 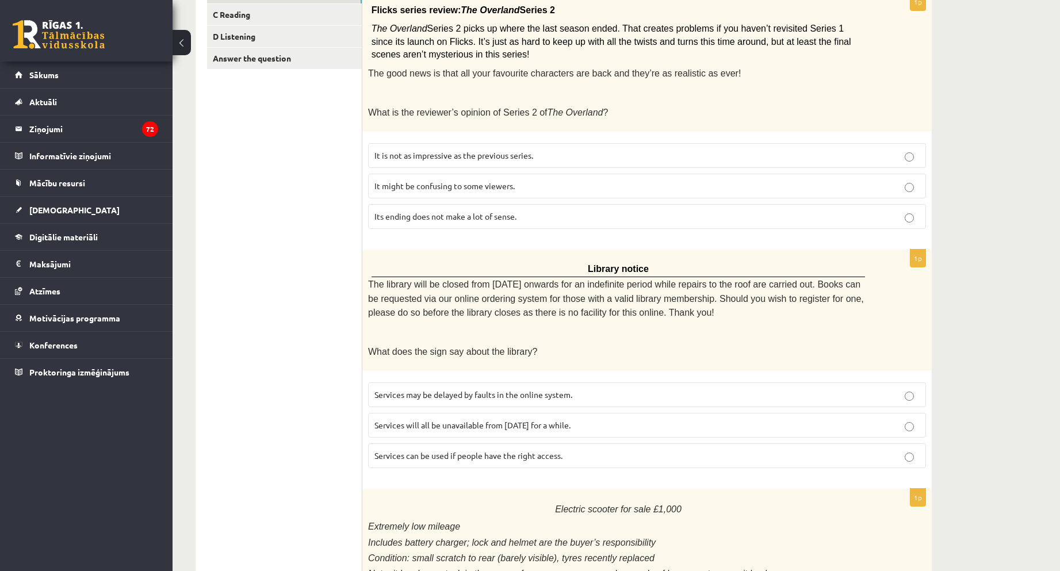 I want to click on span: It might be confusing to some viewers., so click(x=445, y=186).